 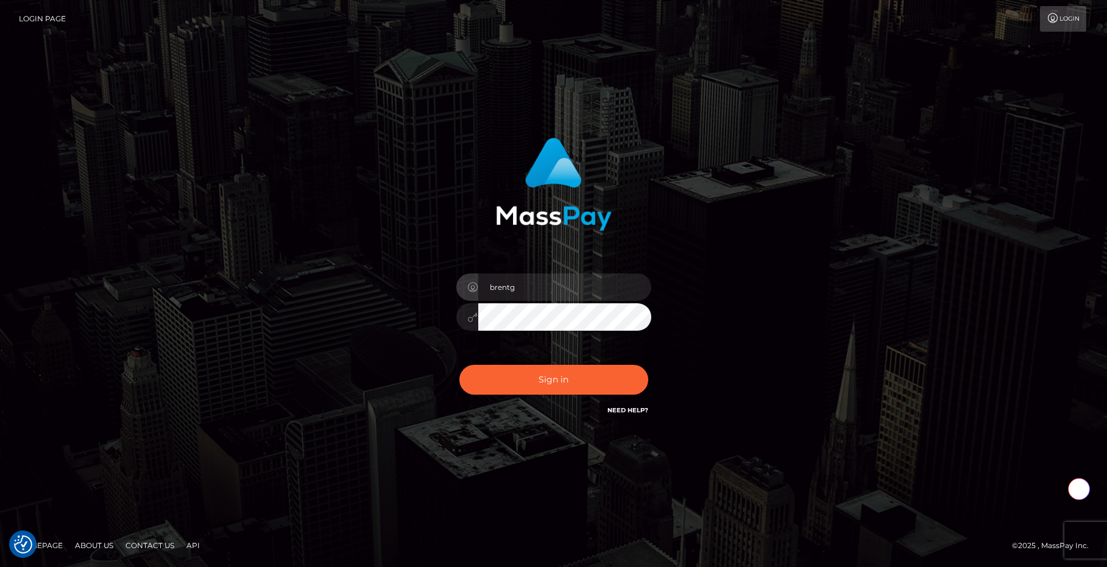 What do you see at coordinates (42, 19) in the screenshot?
I see `a: Login Page` at bounding box center [42, 19].